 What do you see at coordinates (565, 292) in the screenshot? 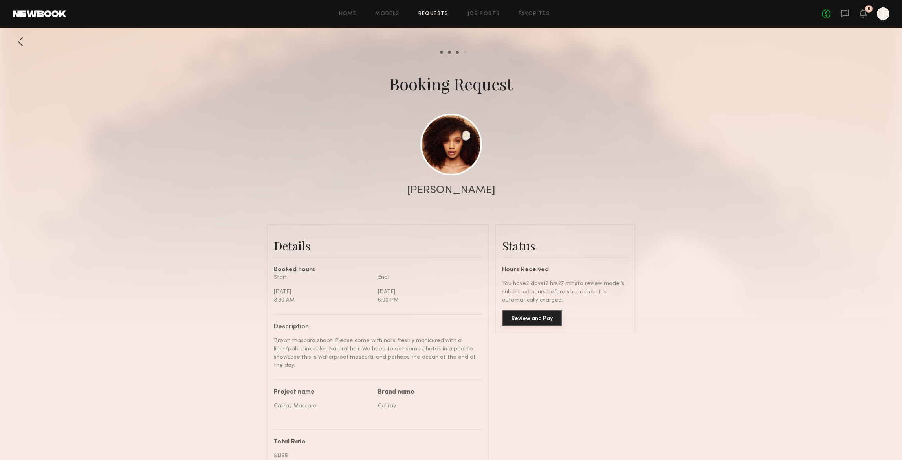
I see `div: You have 2 days 12 hrs 27 mins to review model’s submitted hours before your account is automatic...` at bounding box center [565, 292].